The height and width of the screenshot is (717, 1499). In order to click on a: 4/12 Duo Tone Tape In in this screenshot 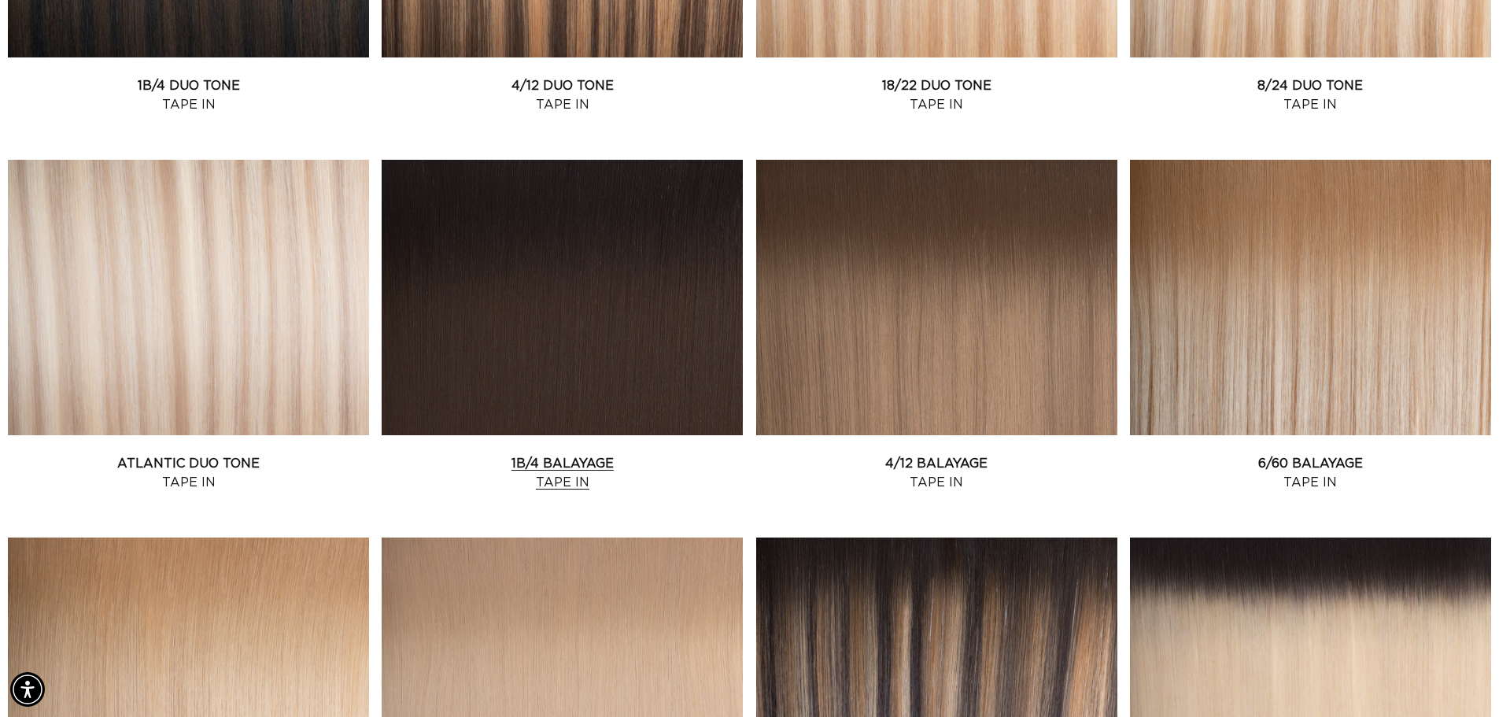, I will do `click(562, 95)`.